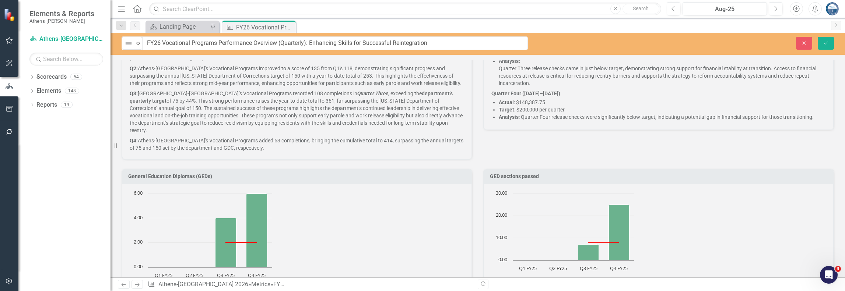 The image size is (845, 291). Describe the element at coordinates (226, 243) in the screenshot. I see `path: Q3 FY25, 4. GEDs Earned.` at that location.